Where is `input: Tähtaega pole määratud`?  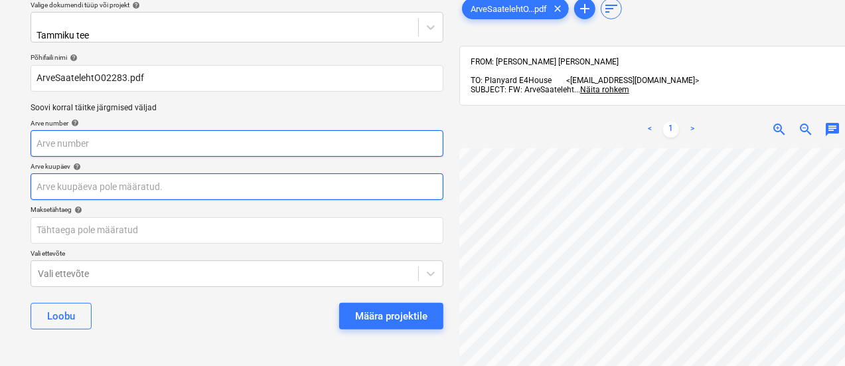 input: Tähtaega pole määratud is located at coordinates (237, 230).